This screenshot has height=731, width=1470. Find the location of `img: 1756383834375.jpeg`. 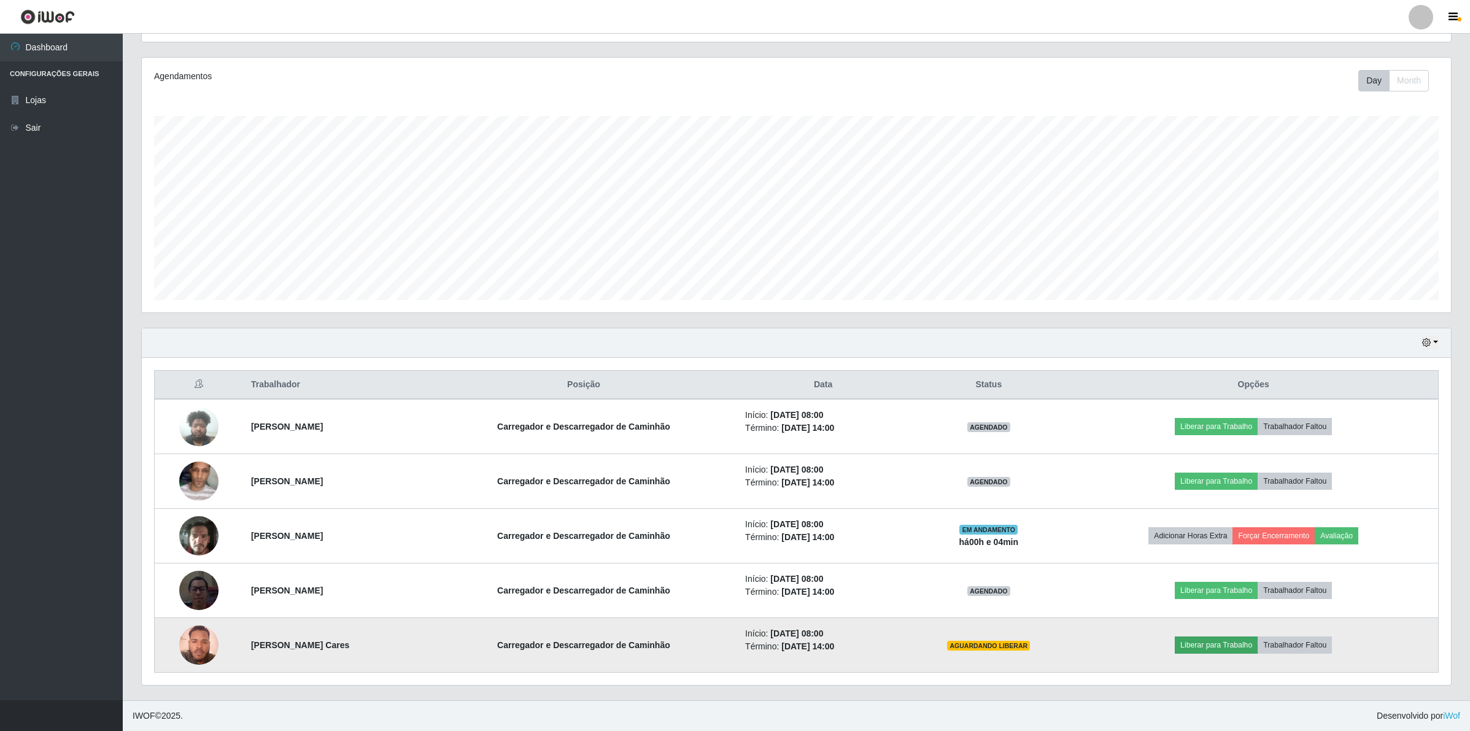

img: 1756383834375.jpeg is located at coordinates (199, 645).